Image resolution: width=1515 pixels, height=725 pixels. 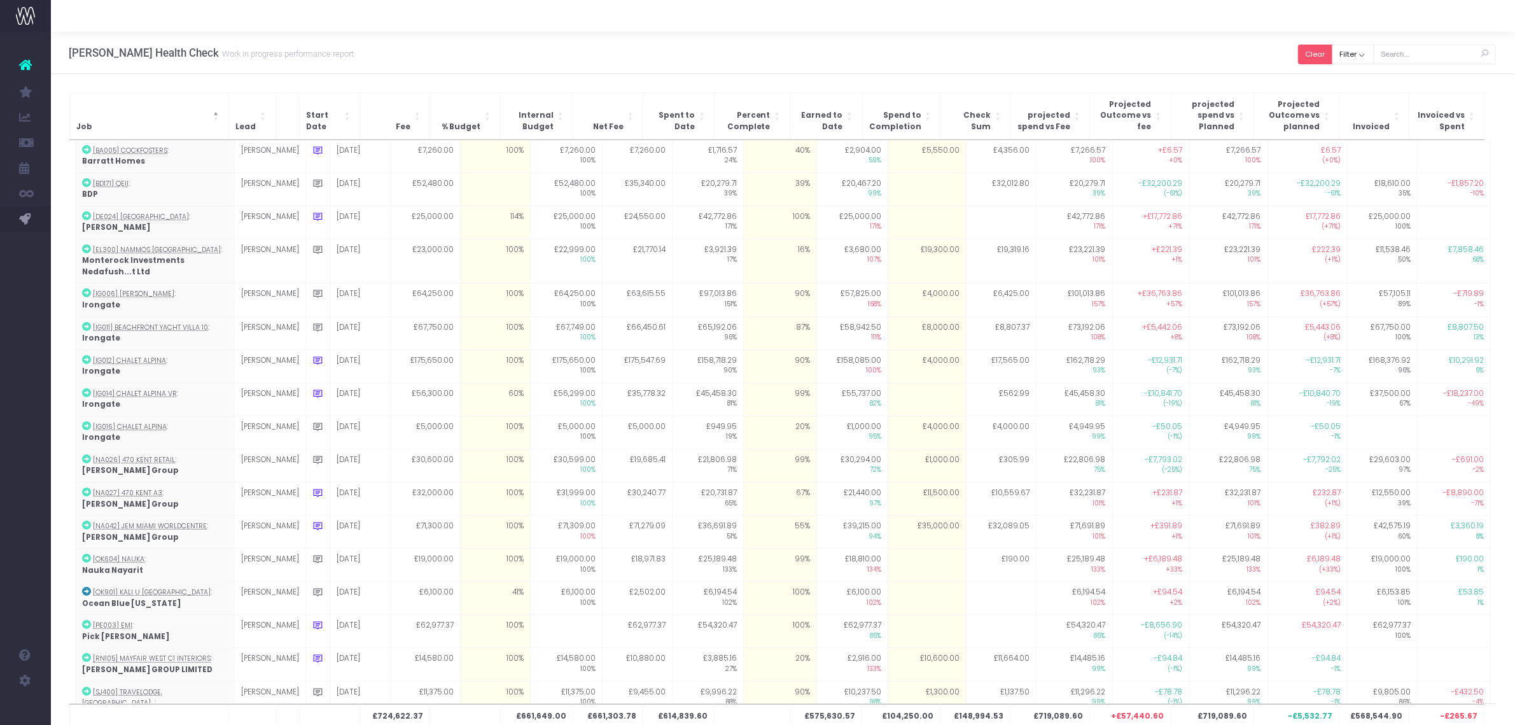 What do you see at coordinates (745, 121) in the screenshot?
I see `span: Percent Complete` at bounding box center [745, 121].